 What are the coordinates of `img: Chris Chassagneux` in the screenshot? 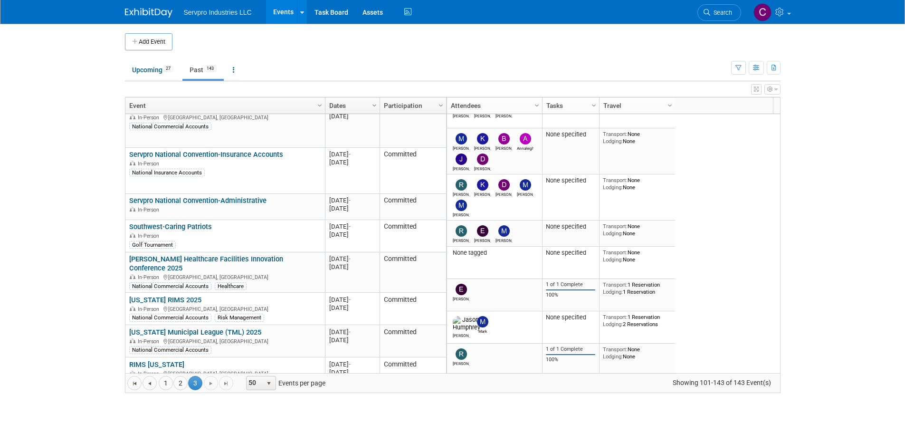 It's located at (763, 12).